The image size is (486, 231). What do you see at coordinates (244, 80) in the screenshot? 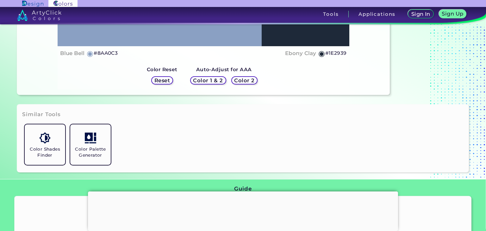
I see `h5: Color 2` at bounding box center [244, 80].